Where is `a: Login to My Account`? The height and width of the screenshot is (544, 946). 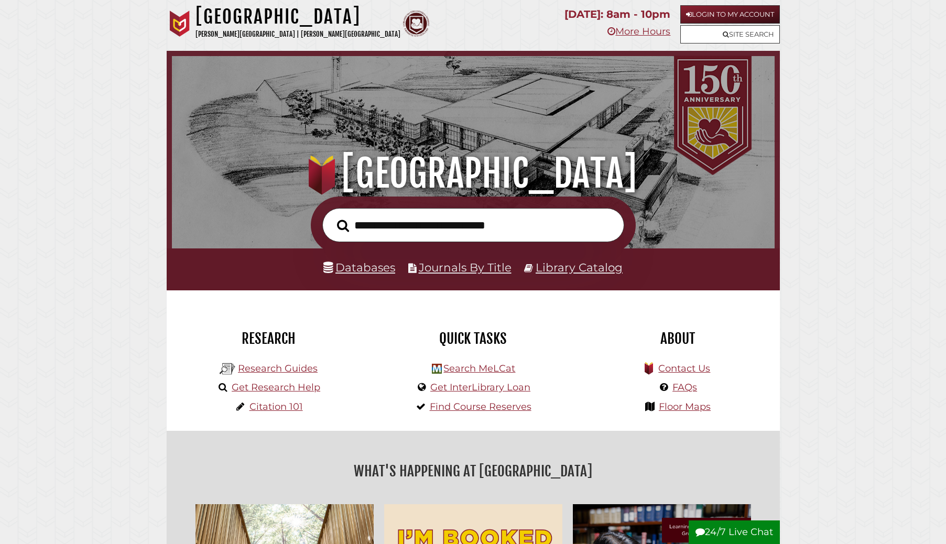 a: Login to My Account is located at coordinates (730, 14).